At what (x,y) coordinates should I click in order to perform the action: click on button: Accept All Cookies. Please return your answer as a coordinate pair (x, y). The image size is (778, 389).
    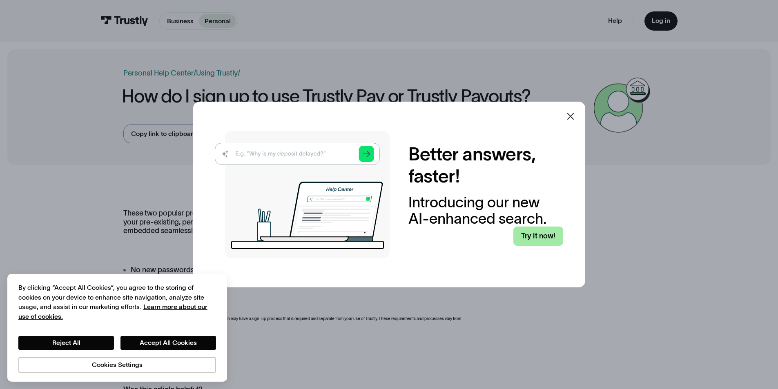
    Looking at the image, I should click on (168, 343).